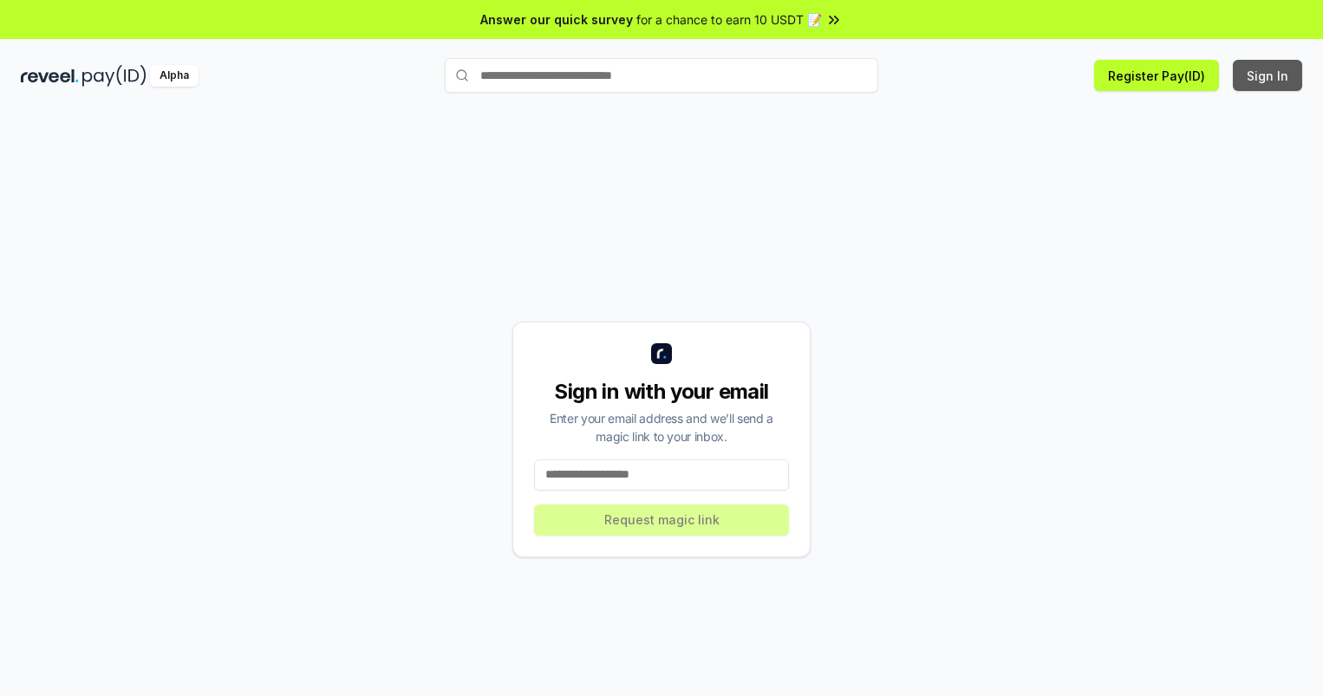 This screenshot has width=1323, height=696. Describe the element at coordinates (662, 392) in the screenshot. I see `div: Sign in with your email` at that location.